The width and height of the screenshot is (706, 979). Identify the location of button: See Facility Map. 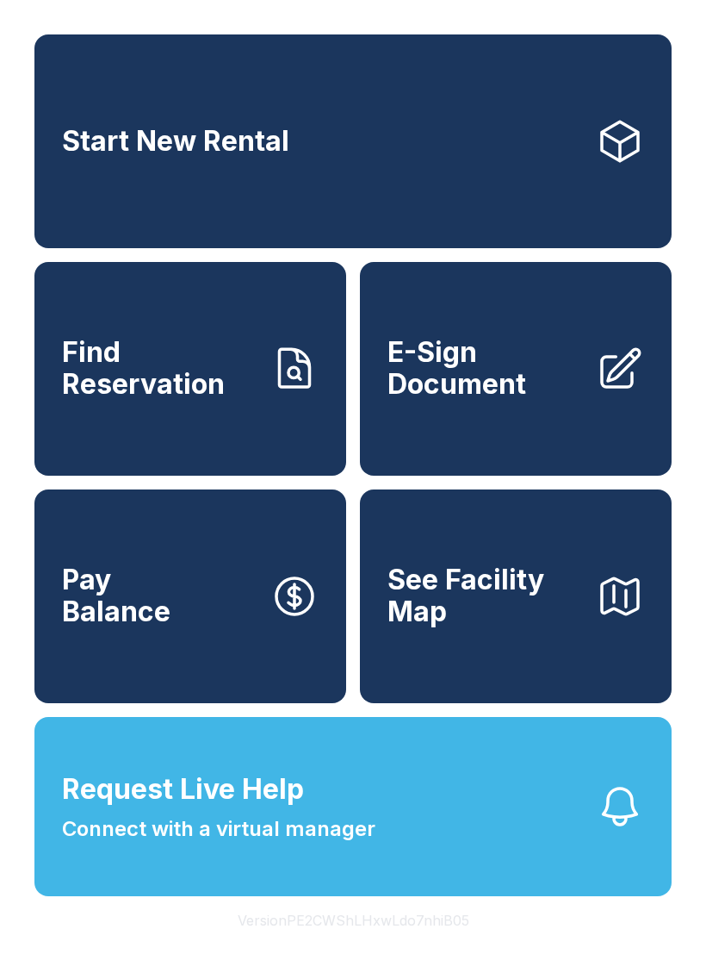
(516, 596).